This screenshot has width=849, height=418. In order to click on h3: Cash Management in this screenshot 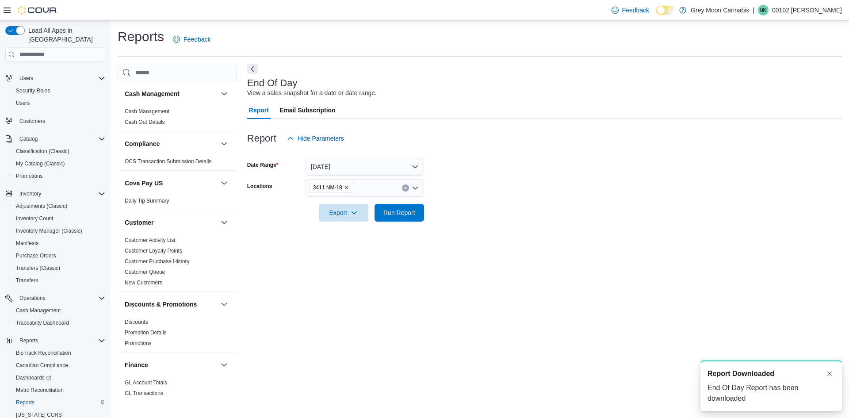, I will do `click(152, 94)`.